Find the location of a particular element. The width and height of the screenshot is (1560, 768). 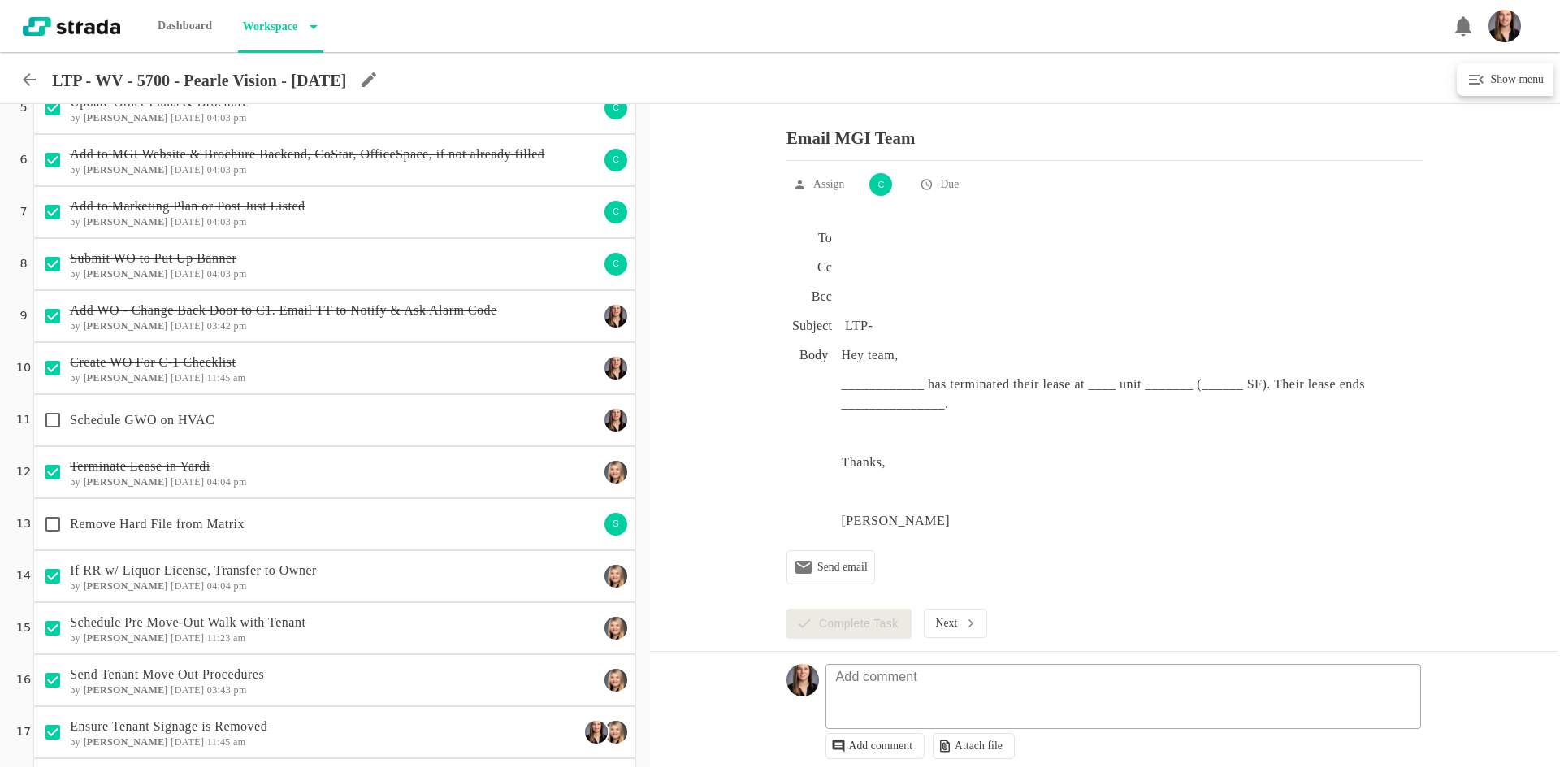

img: strada-logo is located at coordinates (72, 26).